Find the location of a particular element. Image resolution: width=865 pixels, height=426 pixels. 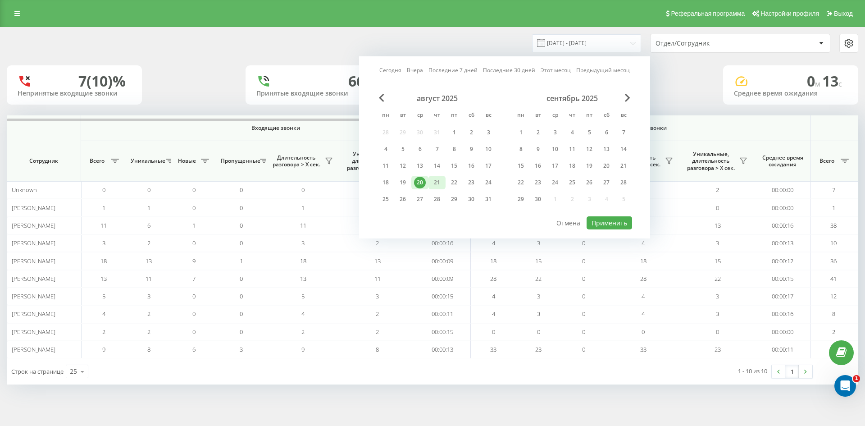

div: пн 8 сент. 2025 г. is located at coordinates (521, 149).